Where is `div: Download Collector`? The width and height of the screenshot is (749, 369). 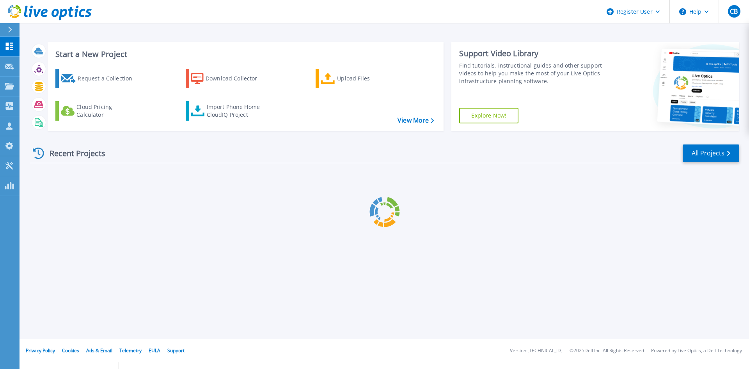
div: Download Collector is located at coordinates (237, 78).